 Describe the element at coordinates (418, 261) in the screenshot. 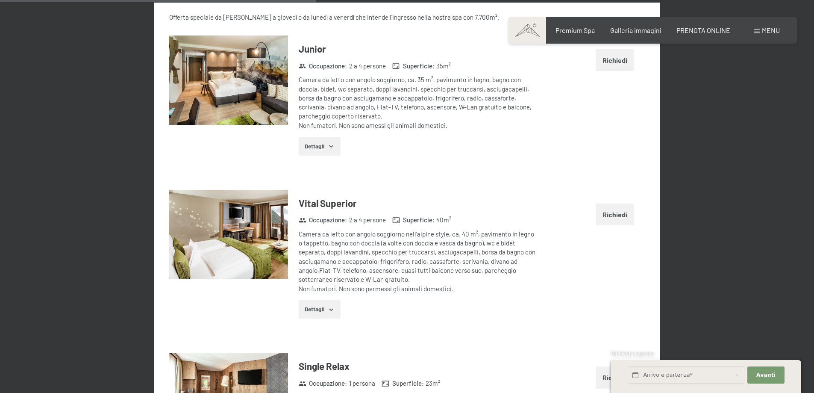

I see `div: Camera da letto con angolo soggiorno nell’alpine style, ca. 40 m², pavimento in legno o tappetto,...` at that location.